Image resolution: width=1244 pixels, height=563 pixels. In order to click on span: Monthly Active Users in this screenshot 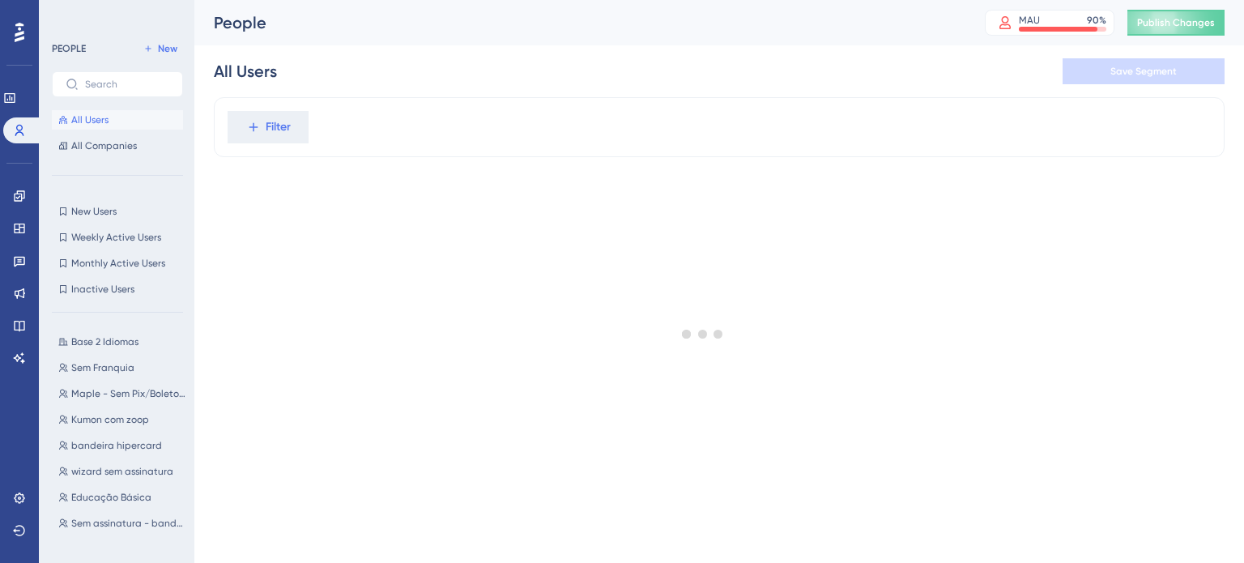, I will do `click(118, 263)`.